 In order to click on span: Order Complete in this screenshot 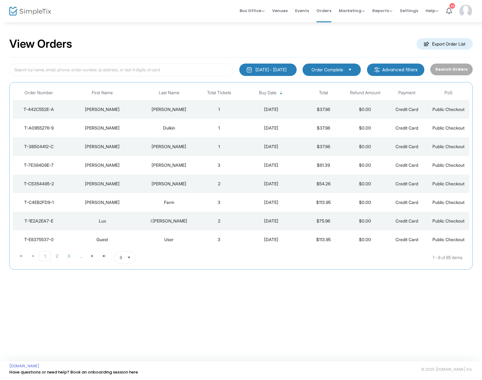, I will do `click(327, 70)`.